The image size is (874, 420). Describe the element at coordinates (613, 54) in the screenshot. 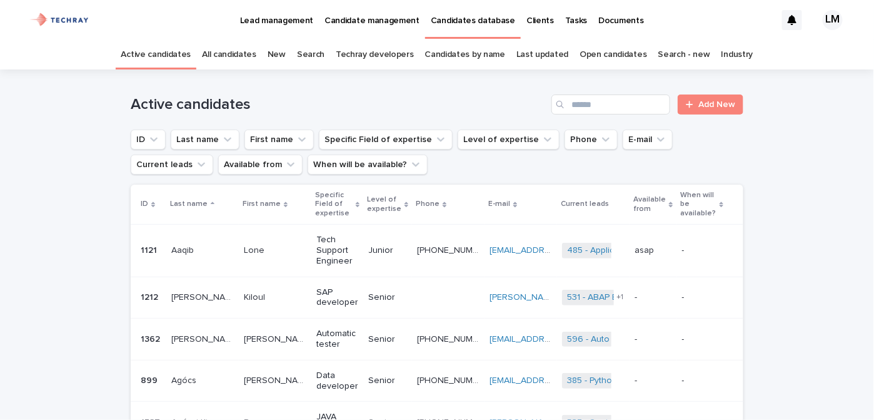

I see `a: Open candidates` at that location.